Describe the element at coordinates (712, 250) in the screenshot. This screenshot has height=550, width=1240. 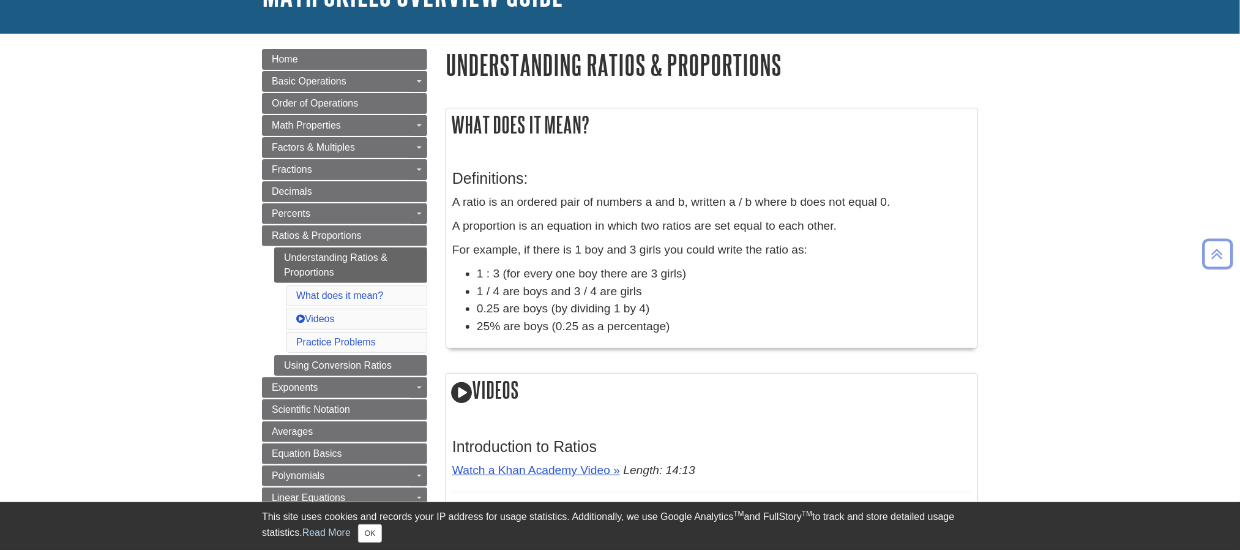
I see `p: For example, if there is 1 boy and 3 girls you could write the ratio as:` at that location.